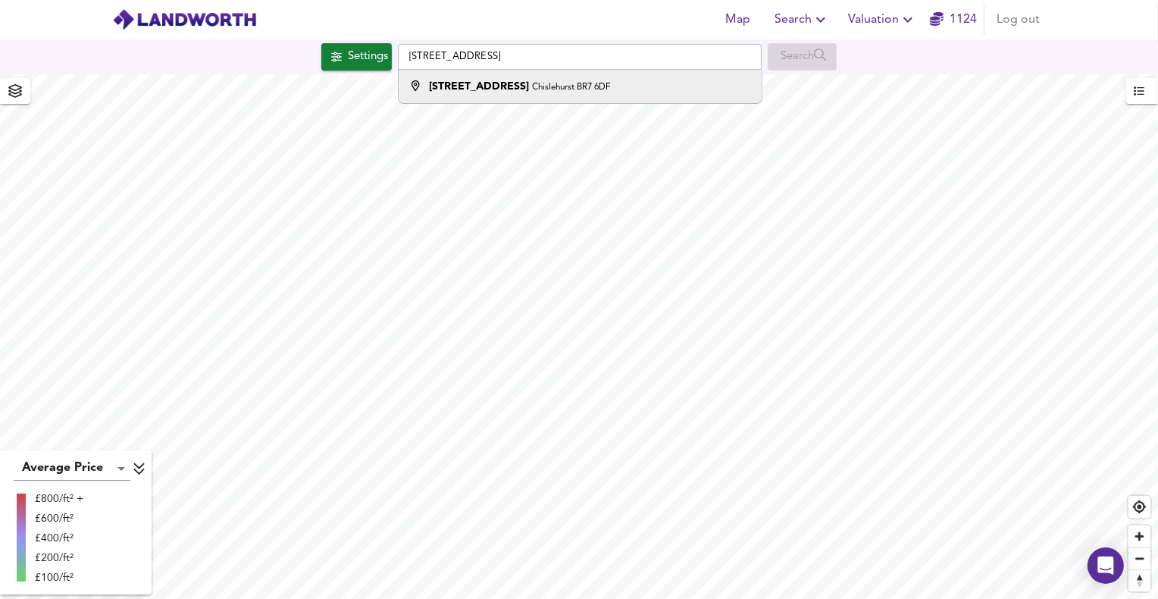 This screenshot has width=1158, height=599. What do you see at coordinates (1139, 559) in the screenshot?
I see `span: Zoom out` at bounding box center [1139, 559].